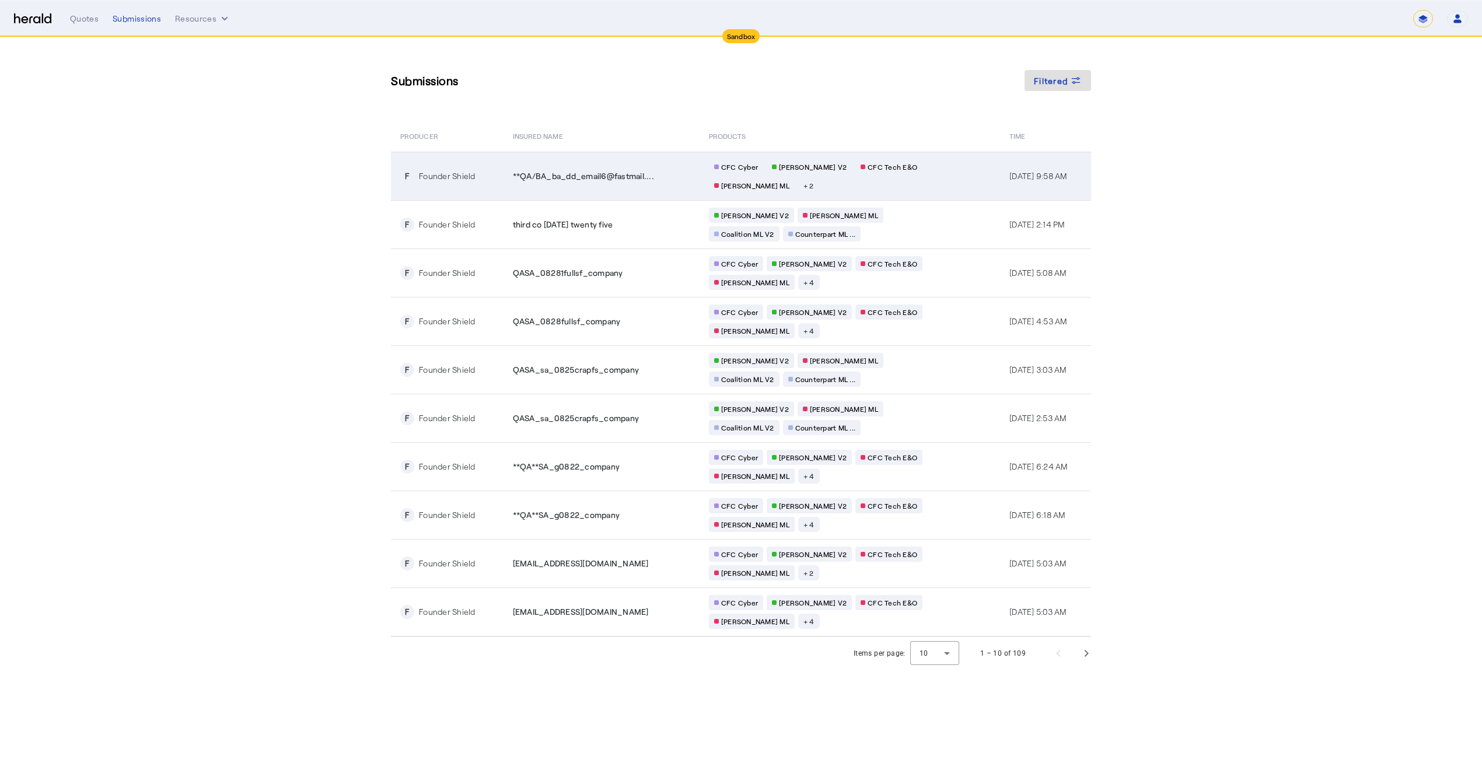 This screenshot has height=763, width=1482. Describe the element at coordinates (567, 322) in the screenshot. I see `span: QASA_0828fullsf_company` at that location.